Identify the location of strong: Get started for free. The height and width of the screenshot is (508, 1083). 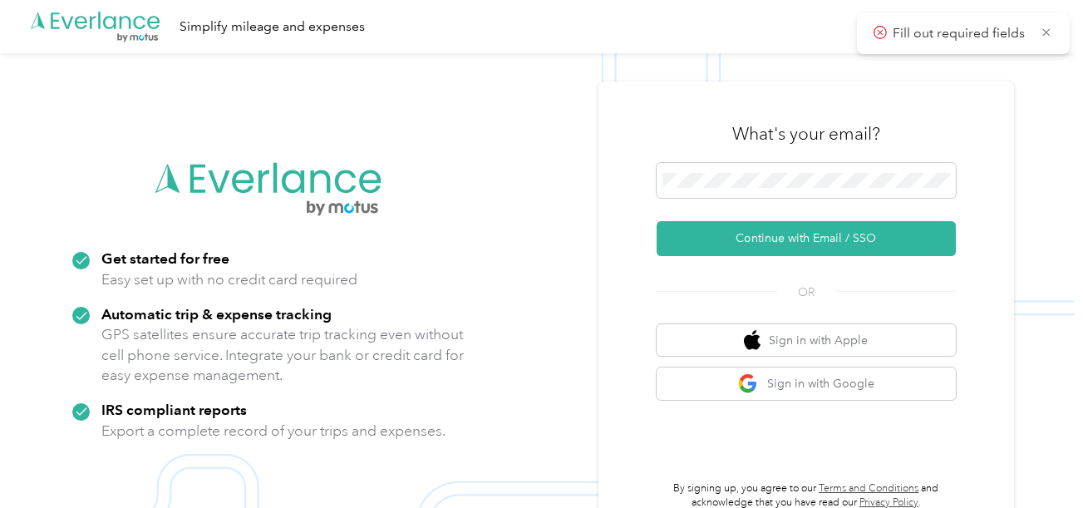
(165, 258).